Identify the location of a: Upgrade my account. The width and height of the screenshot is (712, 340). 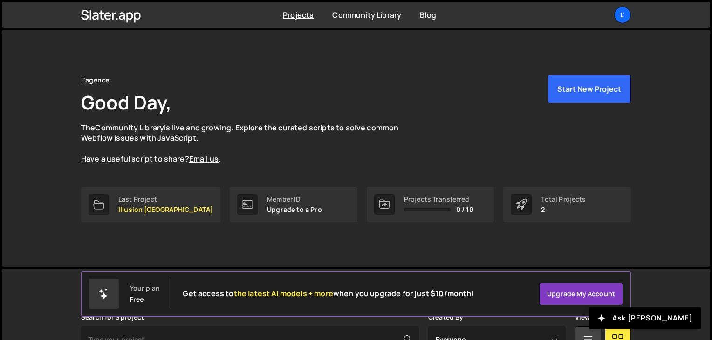
(581, 294).